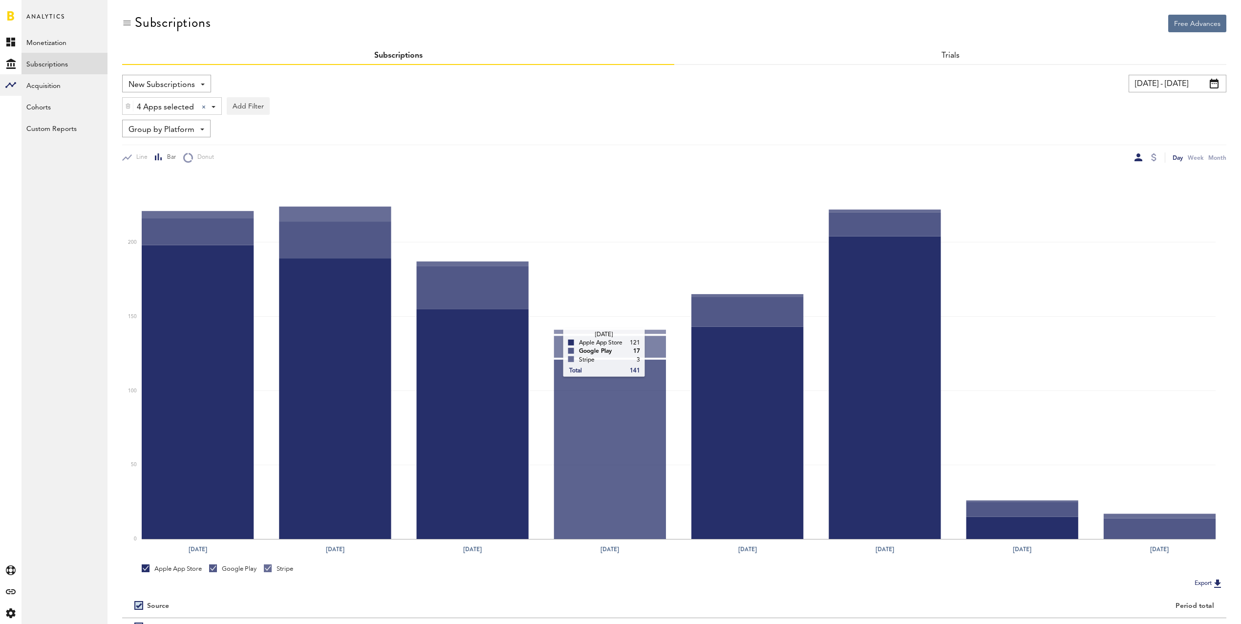  Describe the element at coordinates (172, 569) in the screenshot. I see `div: Apple App Store` at that location.